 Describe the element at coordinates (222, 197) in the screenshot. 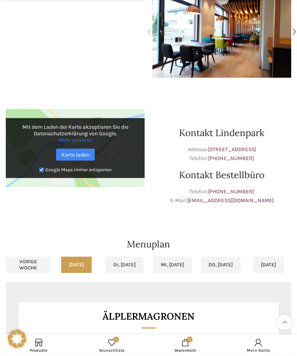

I see `p: Telefon: E-Mail:` at that location.